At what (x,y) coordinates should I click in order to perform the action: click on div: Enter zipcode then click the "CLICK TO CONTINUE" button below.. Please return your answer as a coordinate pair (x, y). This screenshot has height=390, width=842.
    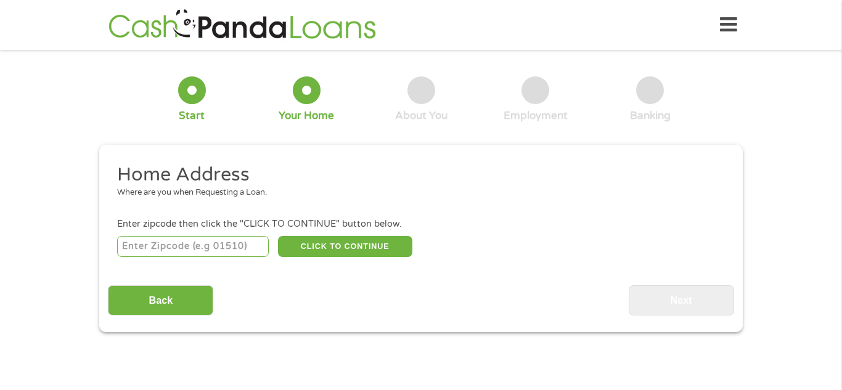
    Looking at the image, I should click on (421, 224).